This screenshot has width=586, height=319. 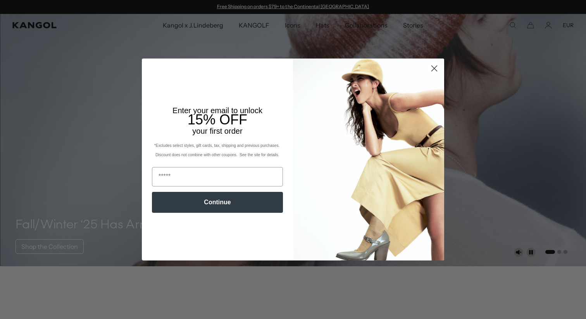 What do you see at coordinates (217, 131) in the screenshot?
I see `span: your first order` at bounding box center [217, 131].